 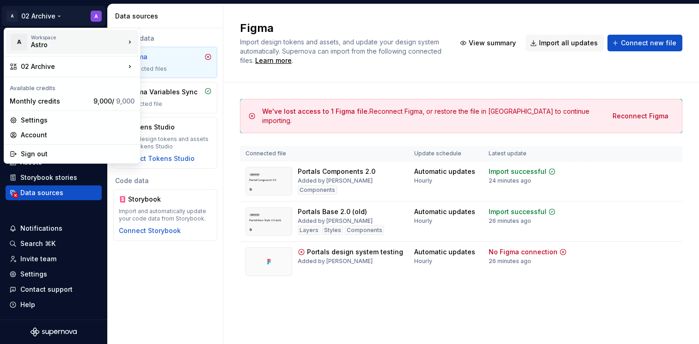 What do you see at coordinates (72, 87) in the screenshot?
I see `div: Available credits` at bounding box center [72, 87].